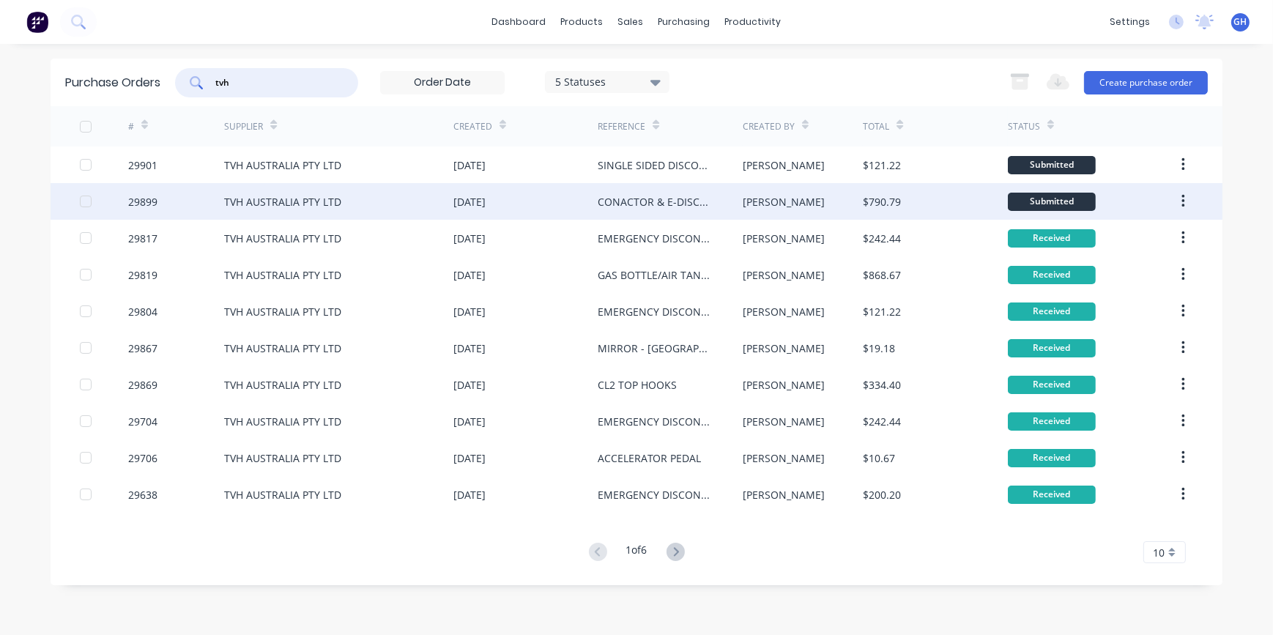 This screenshot has height=635, width=1273. Describe the element at coordinates (143, 238) in the screenshot. I see `div: 29817` at that location.